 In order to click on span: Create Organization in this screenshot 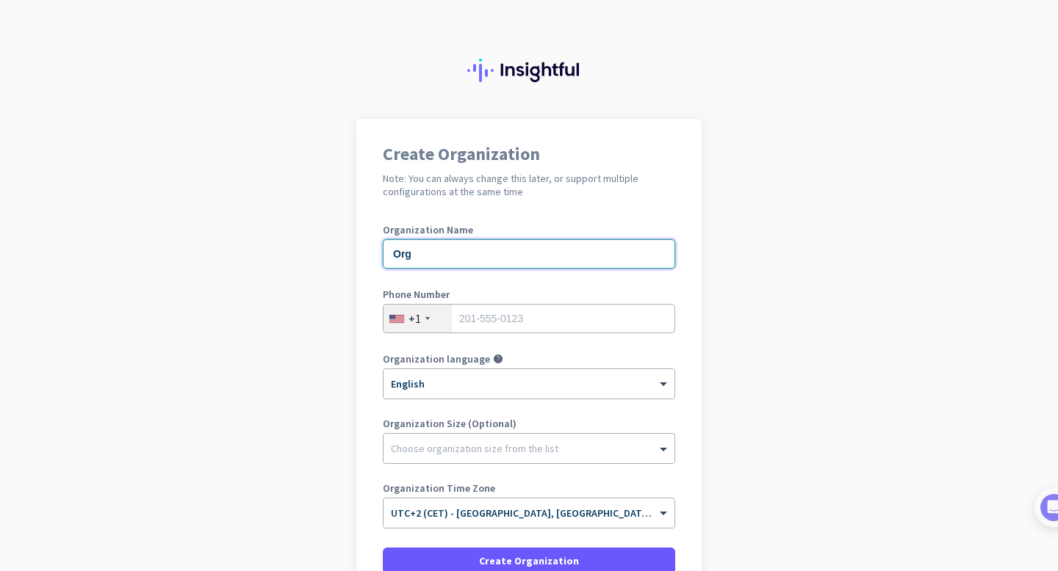, I will do `click(529, 561)`.